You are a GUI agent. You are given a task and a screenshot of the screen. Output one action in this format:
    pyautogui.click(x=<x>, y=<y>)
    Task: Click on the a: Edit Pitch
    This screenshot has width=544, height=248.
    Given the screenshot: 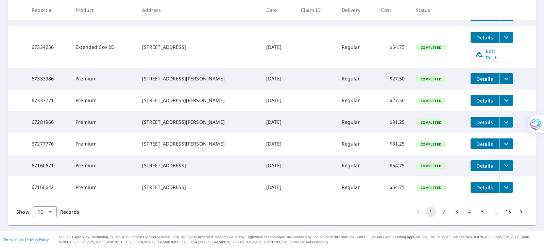 What is the action you would take?
    pyautogui.click(x=492, y=54)
    